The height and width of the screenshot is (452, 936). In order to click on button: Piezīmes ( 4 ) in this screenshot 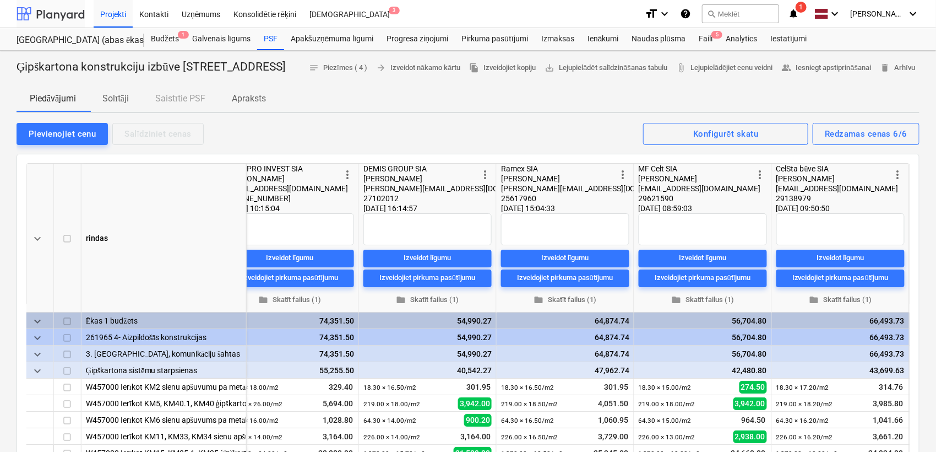, I will do `click(338, 68)`.